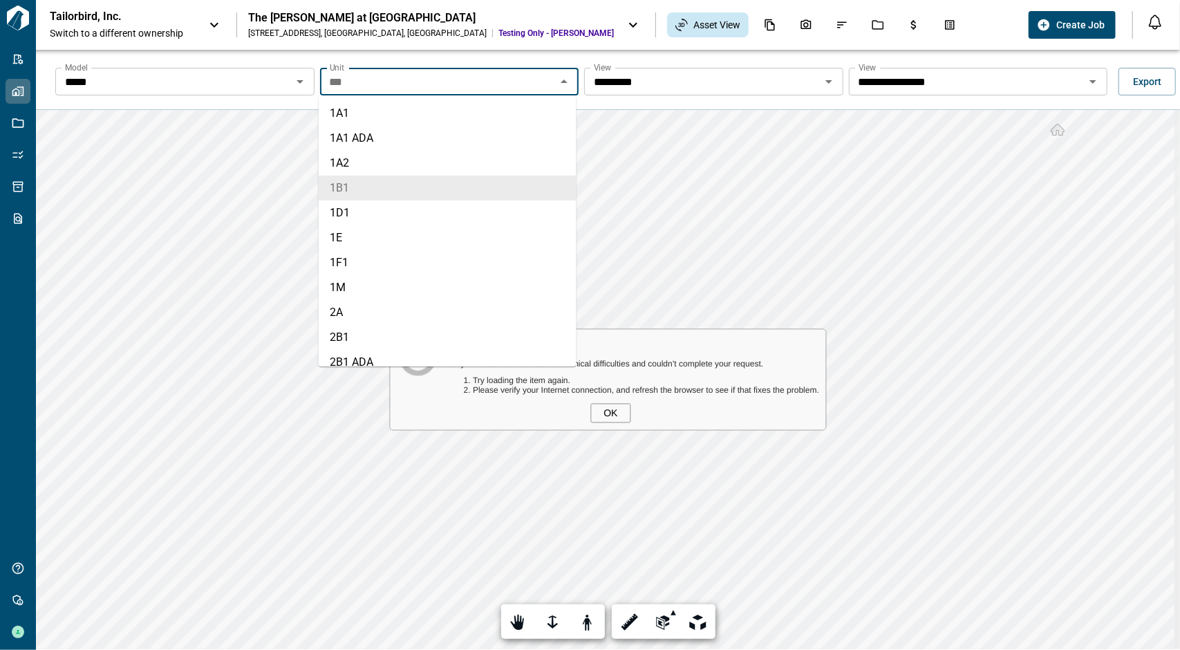 The width and height of the screenshot is (1180, 650). I want to click on li: 1E, so click(447, 238).